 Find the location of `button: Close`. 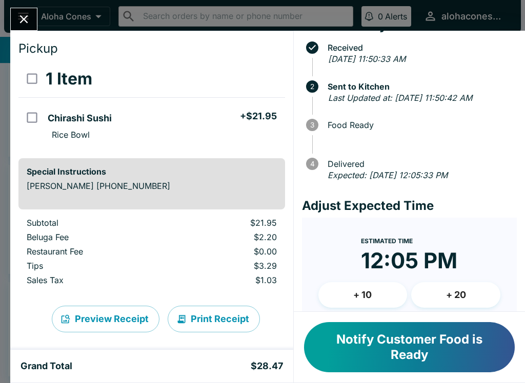

button: Close is located at coordinates (24, 19).